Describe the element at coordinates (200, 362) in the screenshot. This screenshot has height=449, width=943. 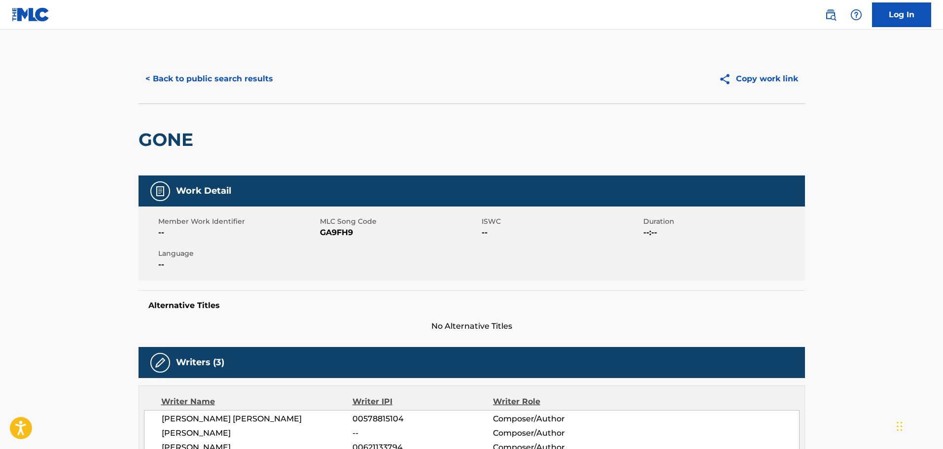
I see `h5: Writers (3)` at that location.